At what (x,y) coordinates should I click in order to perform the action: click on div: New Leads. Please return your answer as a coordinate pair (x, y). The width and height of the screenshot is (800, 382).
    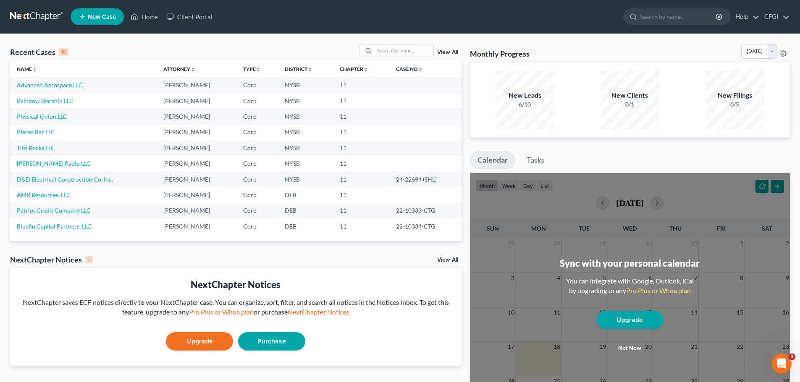
    Looking at the image, I should click on (525, 95).